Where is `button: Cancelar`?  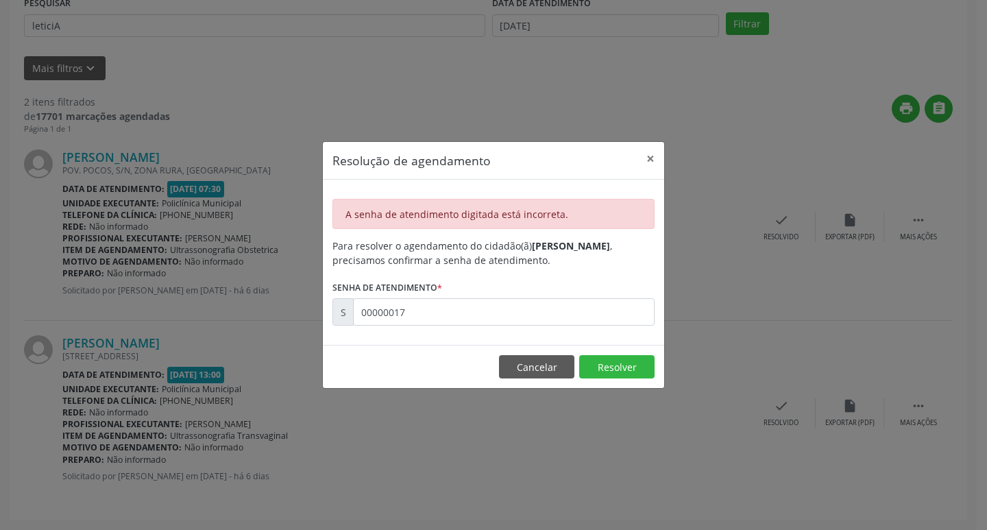
button: Cancelar is located at coordinates (537, 367).